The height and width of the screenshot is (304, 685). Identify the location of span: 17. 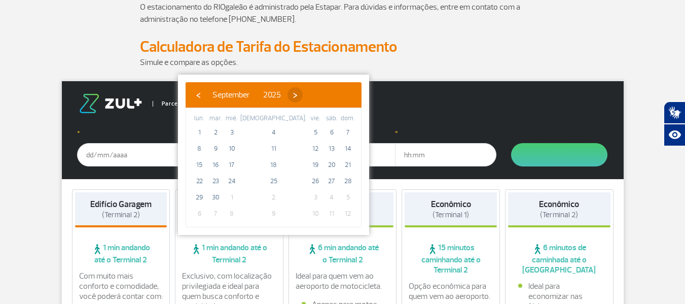
(232, 165).